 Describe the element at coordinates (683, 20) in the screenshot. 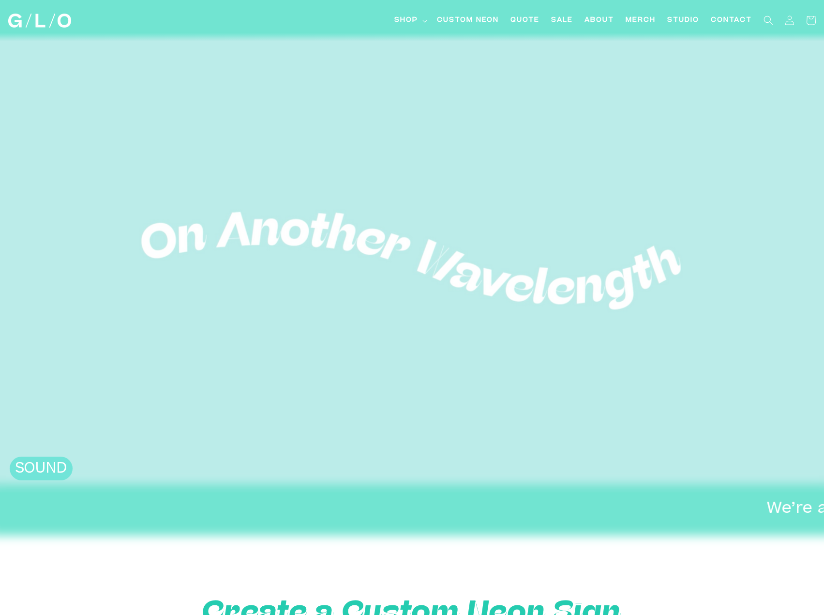

I see `a: Studio` at that location.